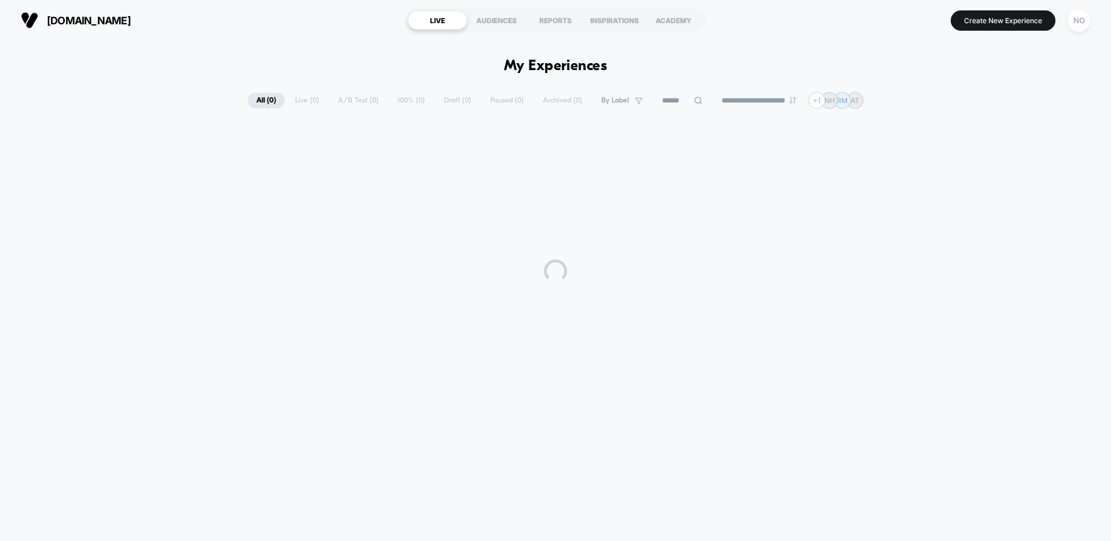 The image size is (1111, 541). What do you see at coordinates (855, 100) in the screenshot?
I see `p: AT` at bounding box center [855, 100].